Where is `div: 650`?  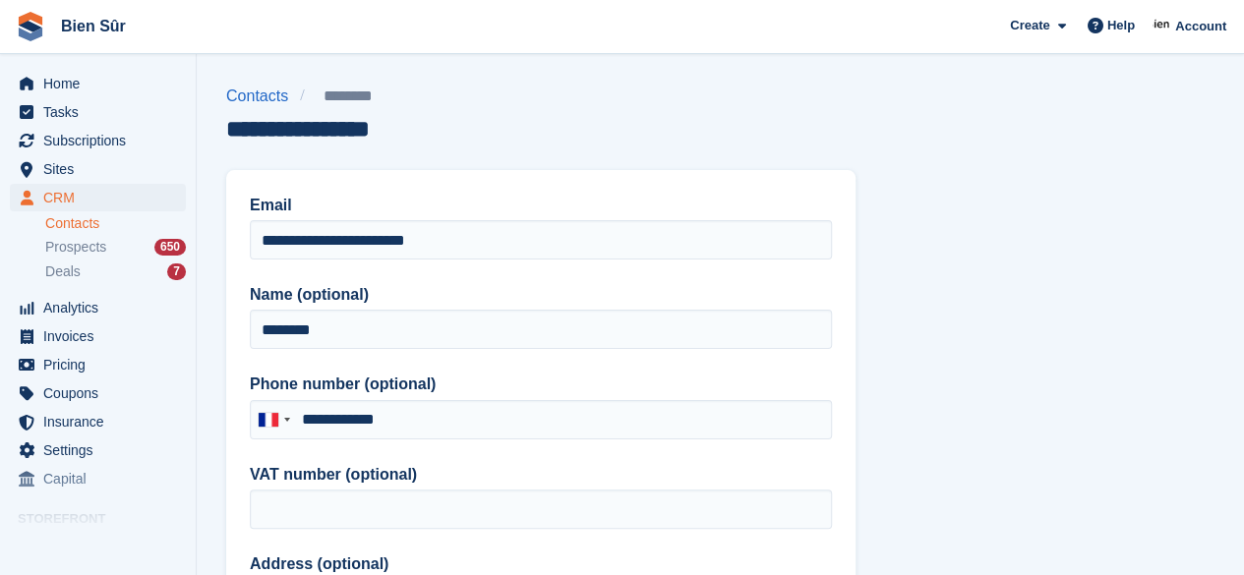 div: 650 is located at coordinates (170, 247).